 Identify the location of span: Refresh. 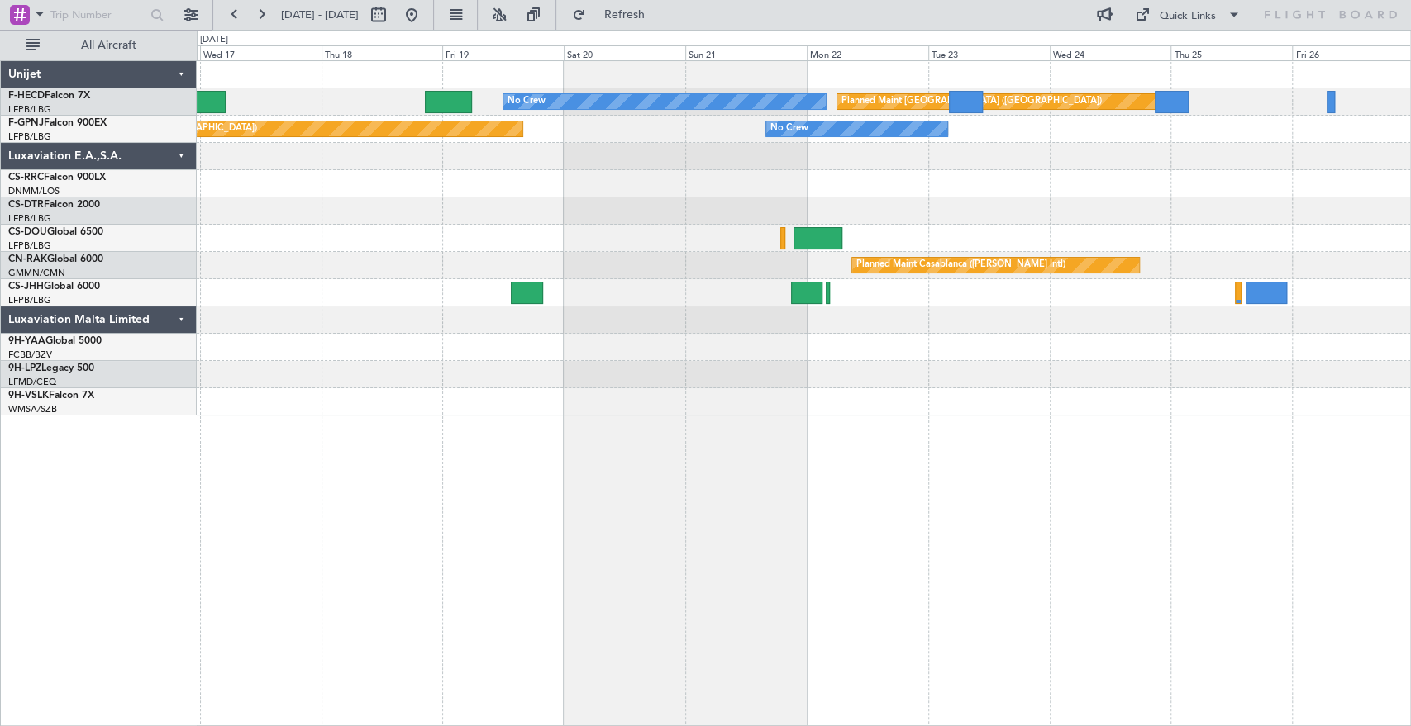
(624, 15).